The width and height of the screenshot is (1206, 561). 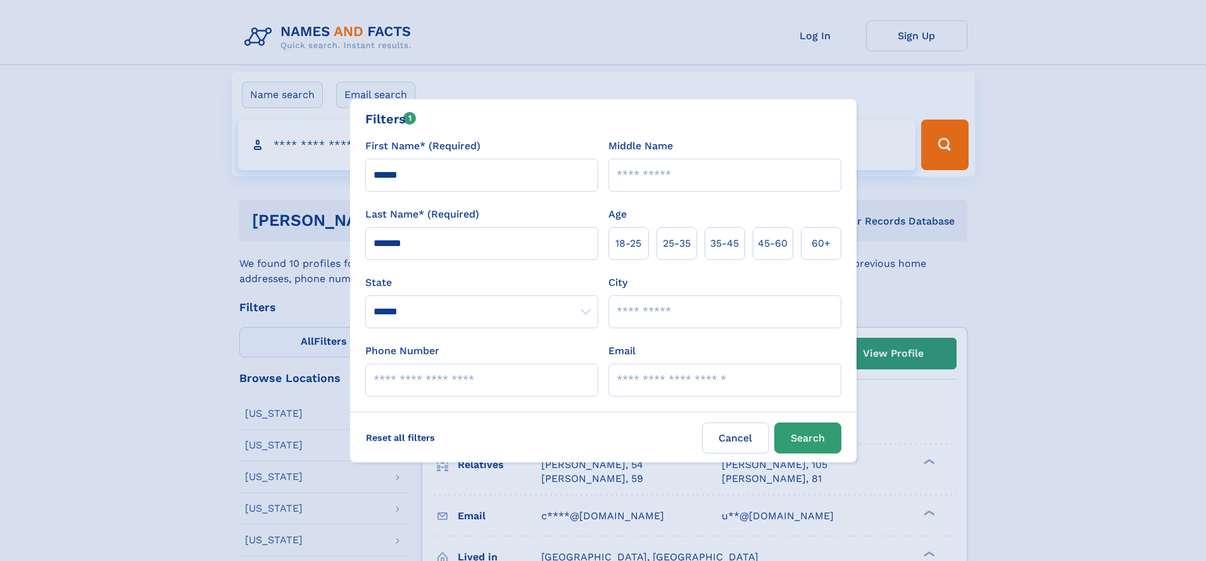 I want to click on label: Last Name* (Required), so click(x=422, y=215).